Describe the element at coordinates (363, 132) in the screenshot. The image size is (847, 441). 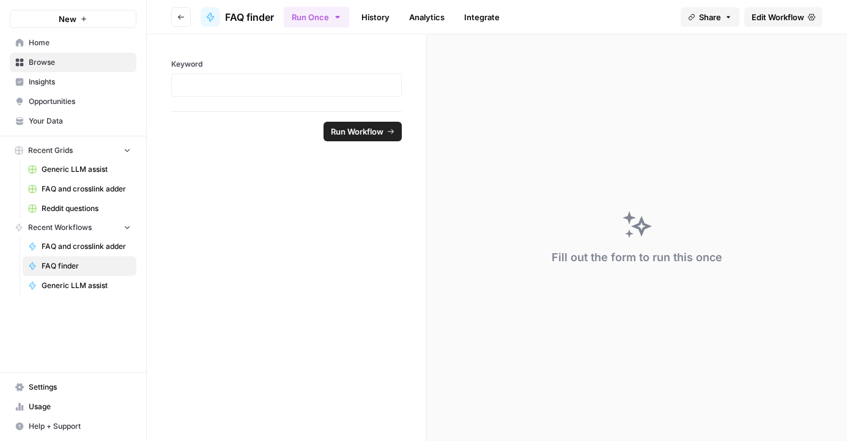
I see `button: Run Workflow` at that location.